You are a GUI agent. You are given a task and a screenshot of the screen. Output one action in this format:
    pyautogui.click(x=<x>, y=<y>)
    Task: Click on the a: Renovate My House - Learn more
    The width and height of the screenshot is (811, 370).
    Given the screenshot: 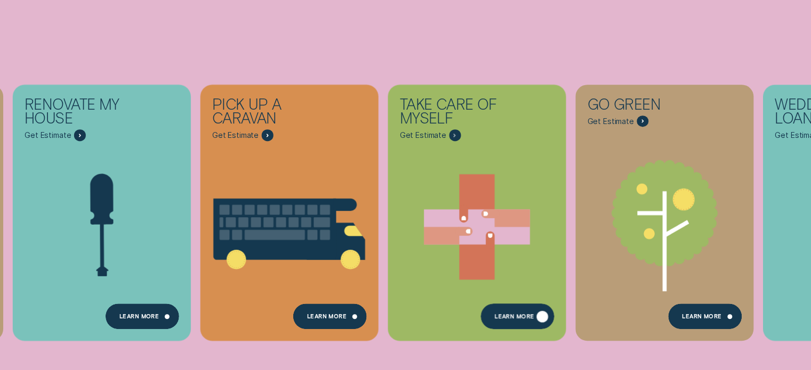 What is the action you would take?
    pyautogui.click(x=102, y=210)
    